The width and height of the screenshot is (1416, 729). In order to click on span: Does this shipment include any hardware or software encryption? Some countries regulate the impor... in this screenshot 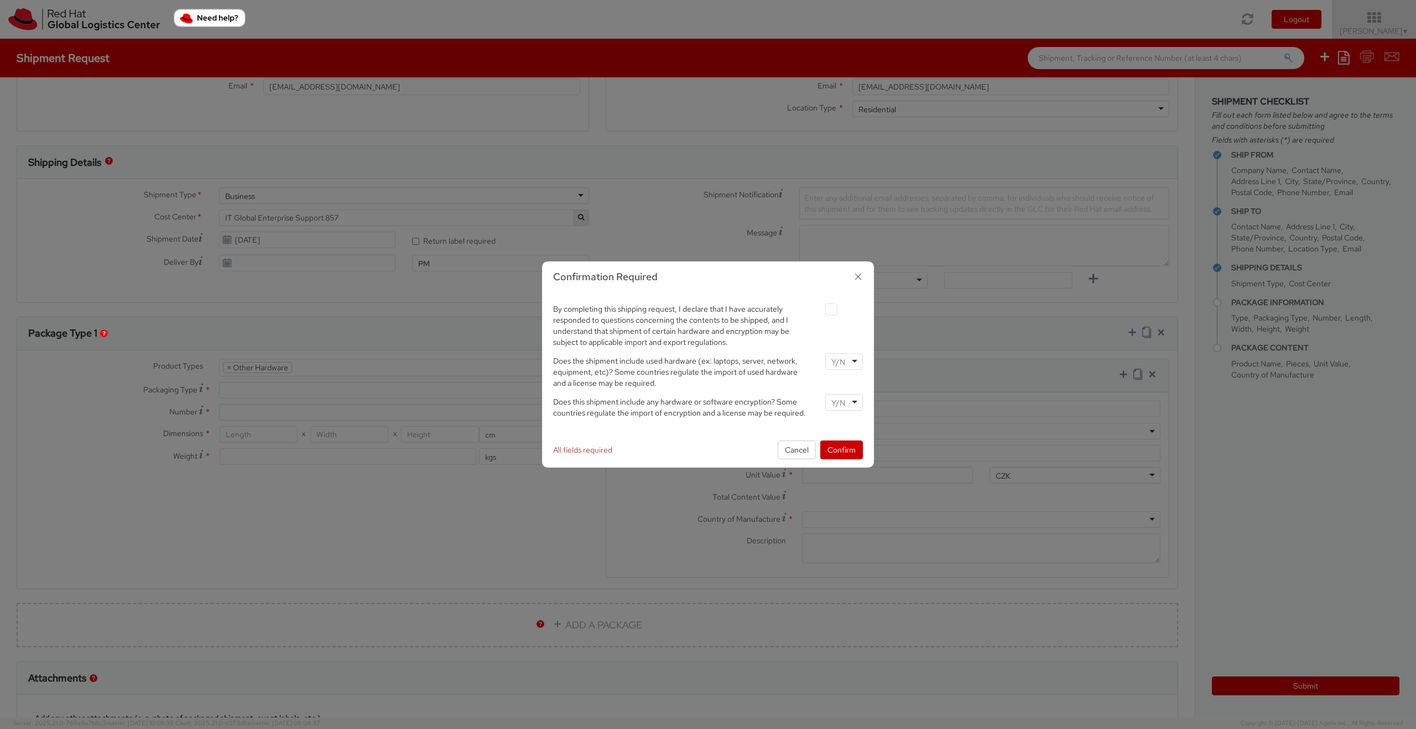, I will do `click(679, 408)`.